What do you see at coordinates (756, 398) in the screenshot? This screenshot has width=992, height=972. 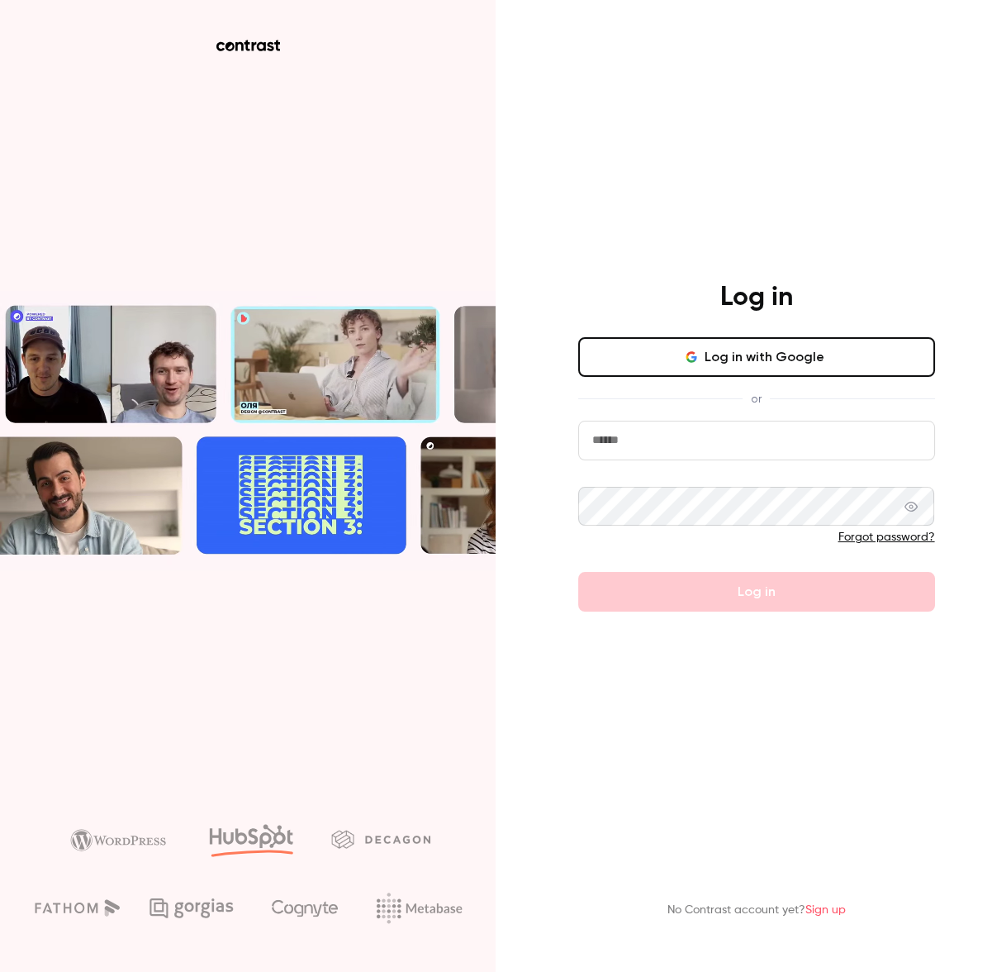 I see `span: or` at bounding box center [756, 398].